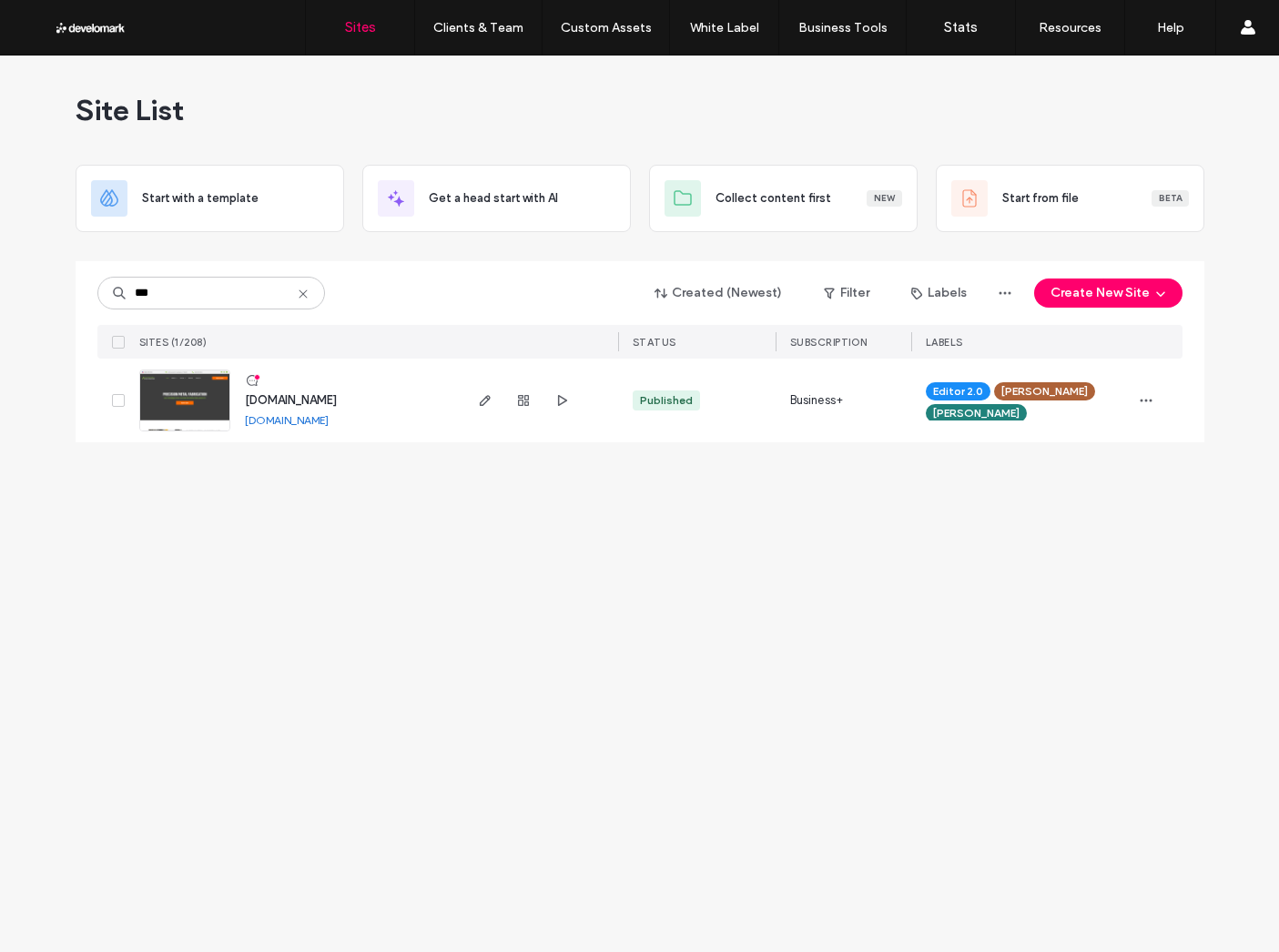 The width and height of the screenshot is (1279, 952). I want to click on span: SUBSCRIPTION, so click(828, 342).